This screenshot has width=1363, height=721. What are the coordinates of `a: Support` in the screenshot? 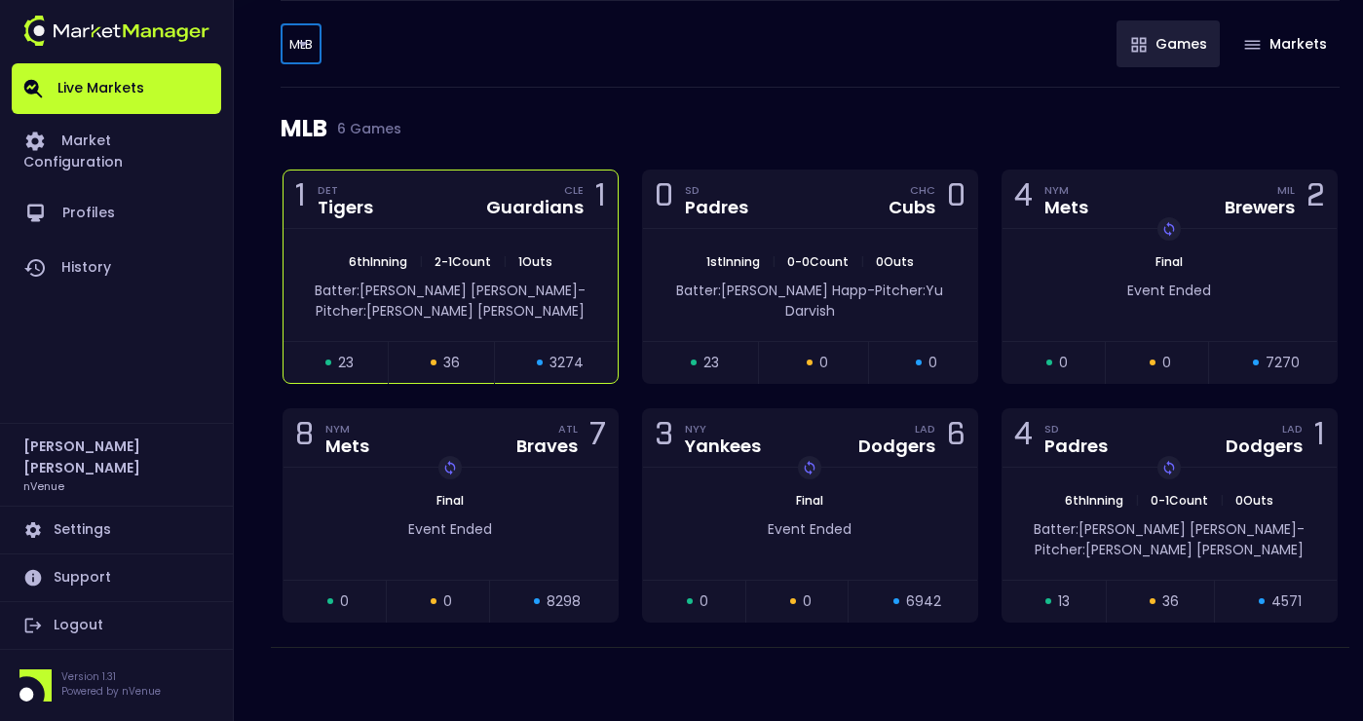 It's located at (116, 578).